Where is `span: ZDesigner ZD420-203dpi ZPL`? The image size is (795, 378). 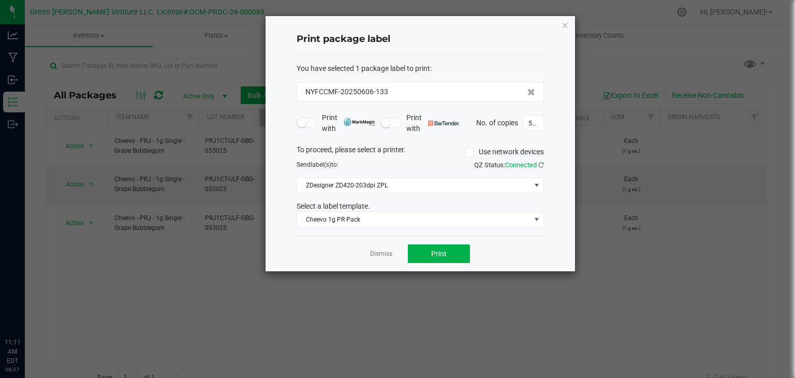 span: ZDesigner ZD420-203dpi ZPL is located at coordinates (414, 185).